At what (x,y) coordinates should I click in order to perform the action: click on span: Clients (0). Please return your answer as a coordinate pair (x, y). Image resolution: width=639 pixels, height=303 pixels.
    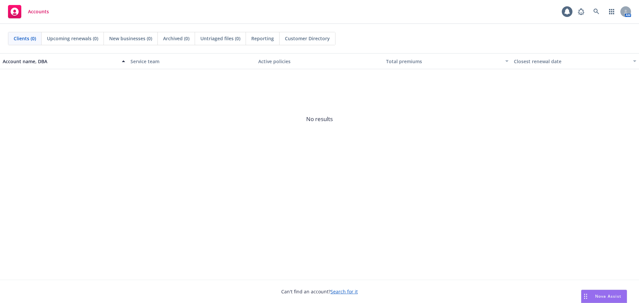
    Looking at the image, I should click on (25, 38).